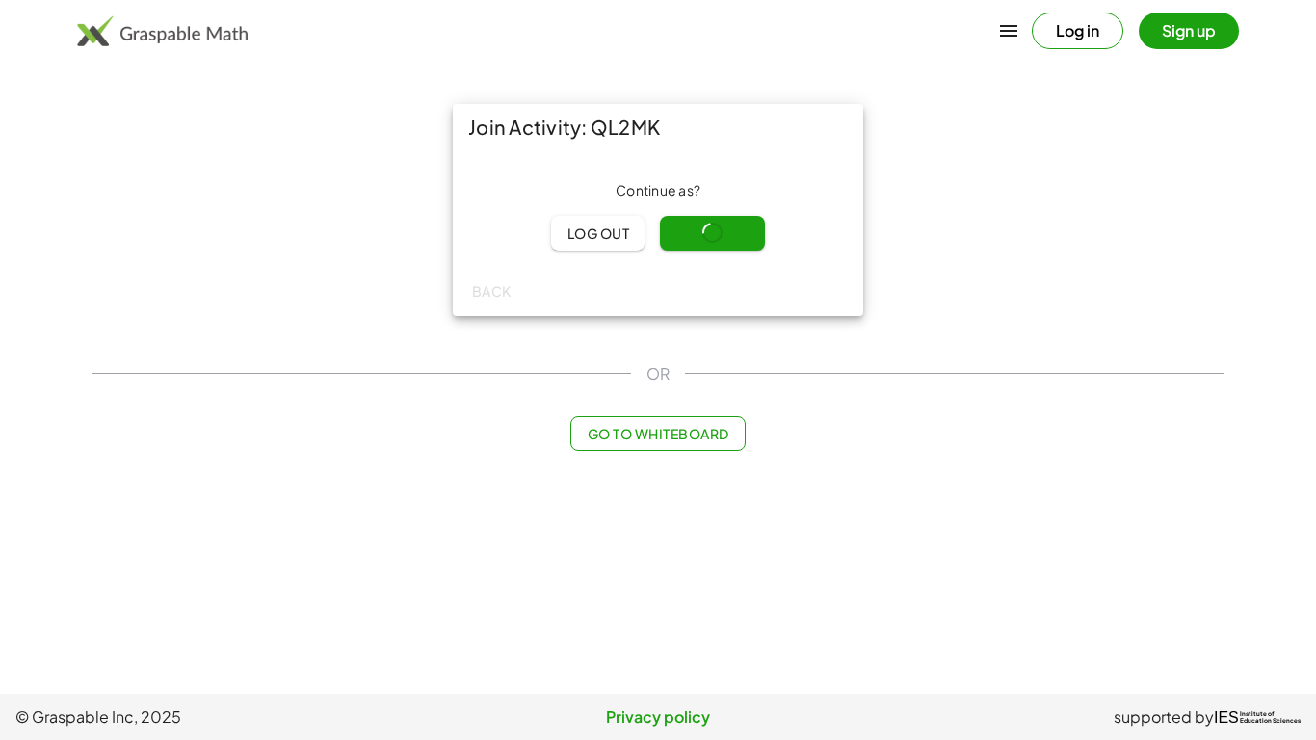 This screenshot has width=1316, height=740. I want to click on span: Institute of Education Sciences, so click(1270, 718).